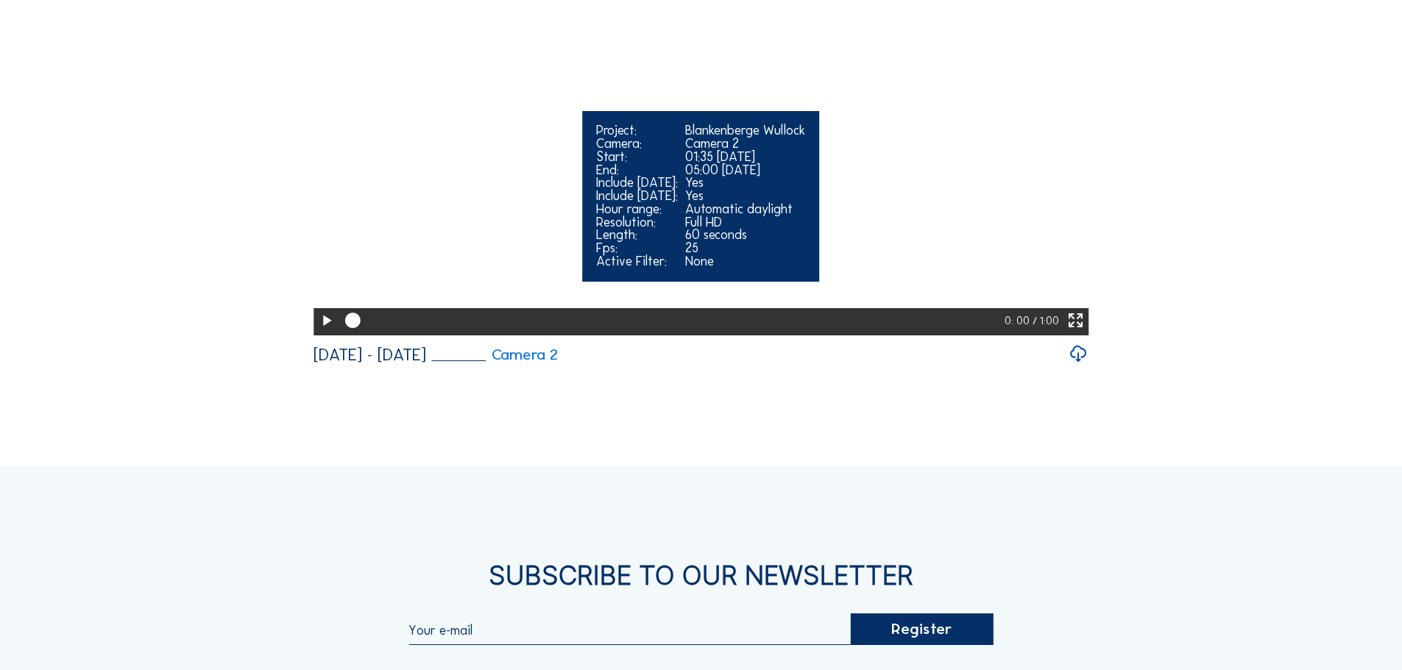  I want to click on input: Your e-mail, so click(629, 631).